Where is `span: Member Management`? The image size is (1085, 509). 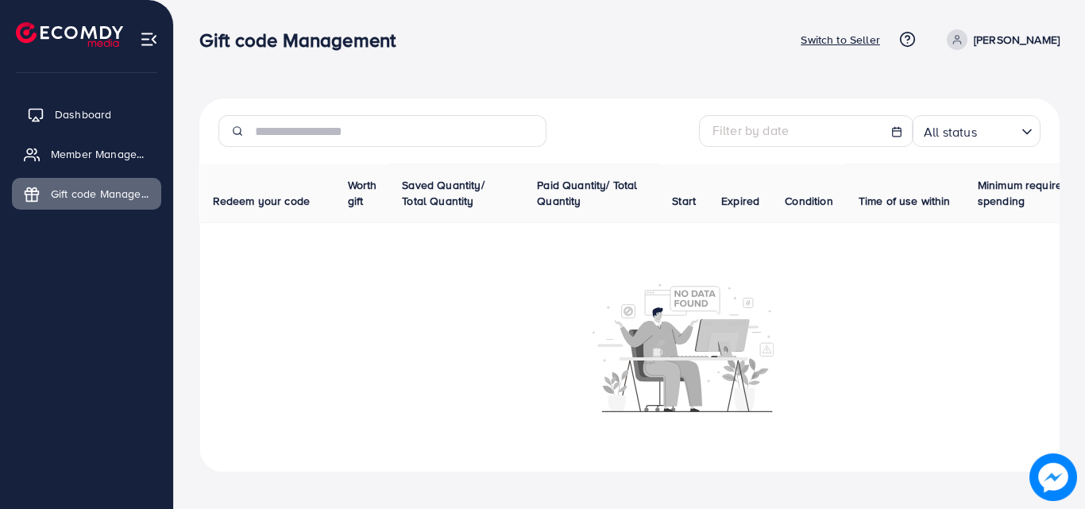 span: Member Management is located at coordinates (100, 154).